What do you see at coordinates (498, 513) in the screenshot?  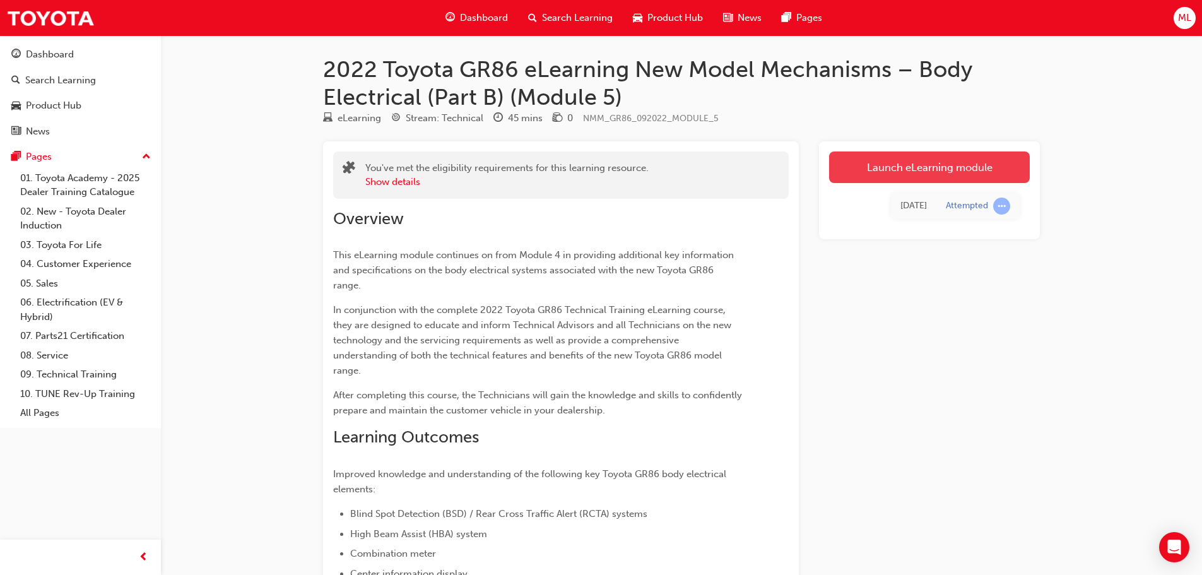 I see `span: Blind Spot Detection (BSD) / Rear Cross Traffic Alert (RCTA) systems` at bounding box center [498, 513].